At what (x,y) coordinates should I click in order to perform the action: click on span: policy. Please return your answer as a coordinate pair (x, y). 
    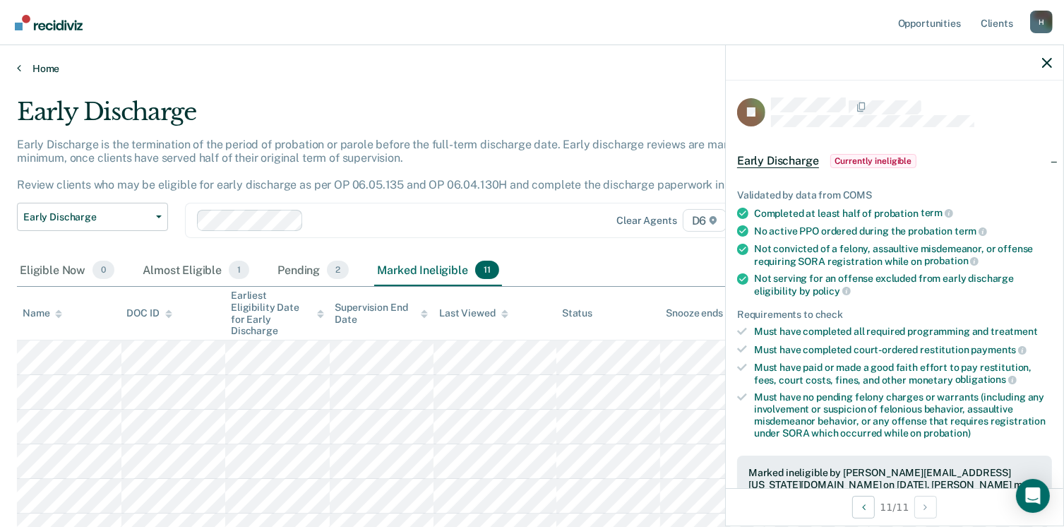
    Looking at the image, I should click on (832, 291).